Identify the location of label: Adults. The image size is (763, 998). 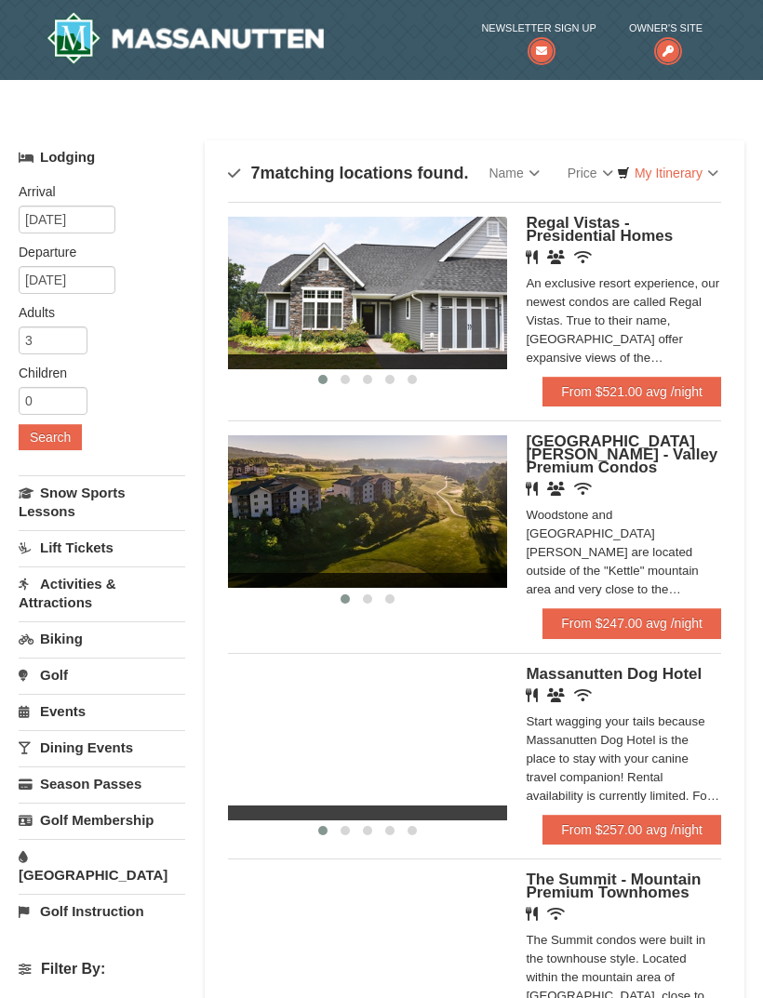
(95, 312).